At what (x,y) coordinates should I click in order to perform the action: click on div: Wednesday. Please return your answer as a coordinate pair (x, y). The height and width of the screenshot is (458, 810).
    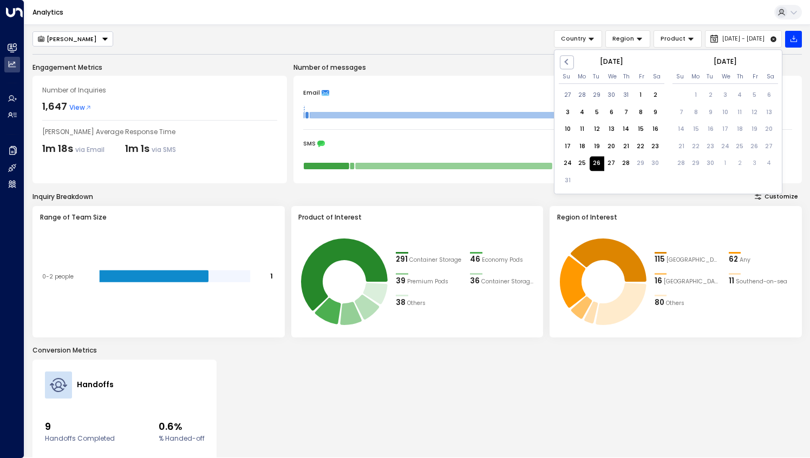
    Looking at the image, I should click on (725, 77).